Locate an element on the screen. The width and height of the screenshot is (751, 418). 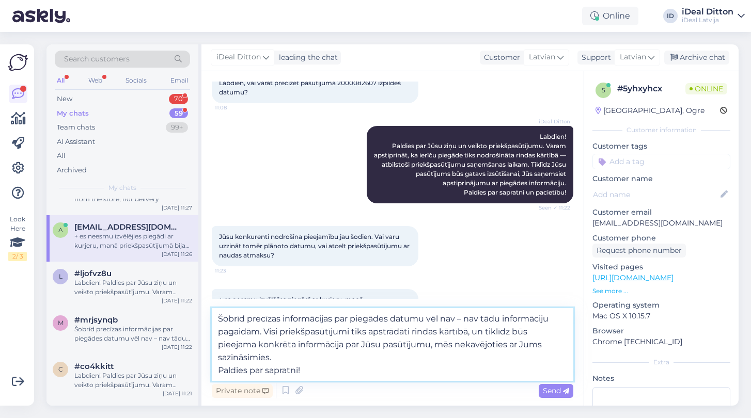
p: Mac OS X 10.15.7 is located at coordinates (661, 316).